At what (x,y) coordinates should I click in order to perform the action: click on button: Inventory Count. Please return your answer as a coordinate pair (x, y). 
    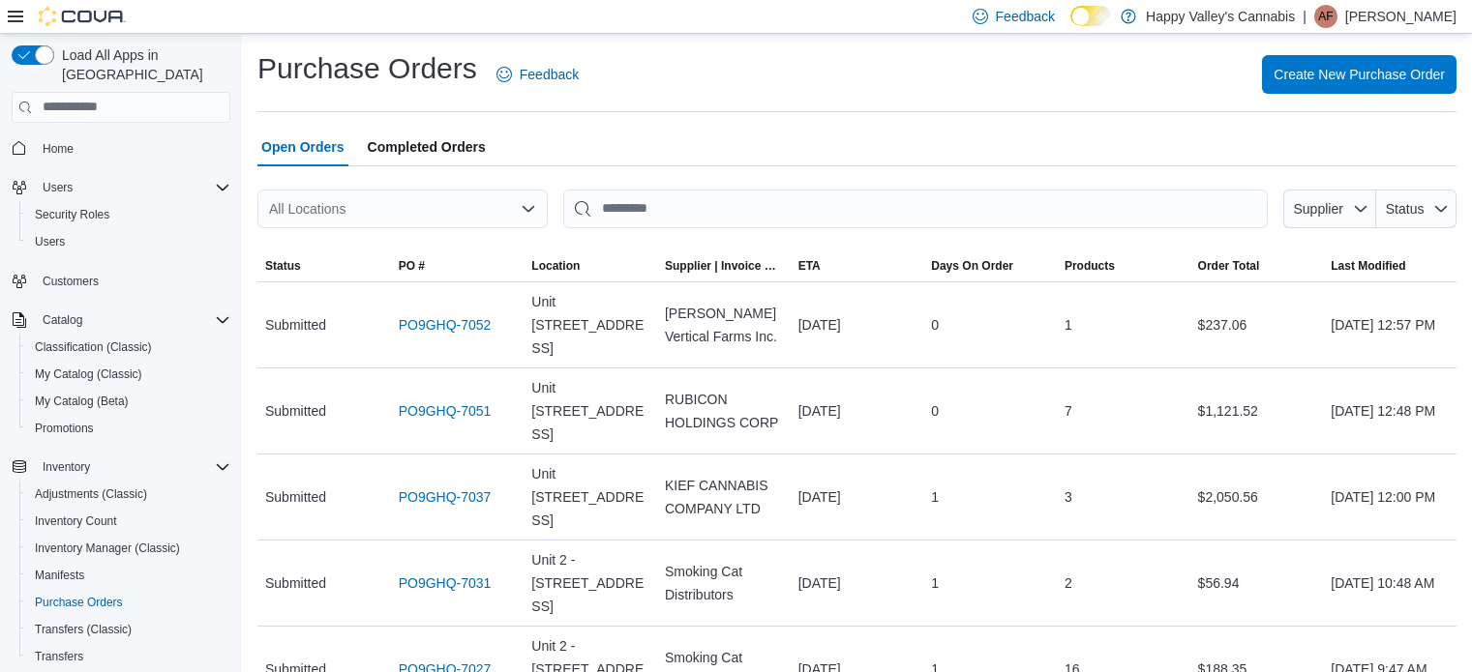
    Looking at the image, I should click on (129, 521).